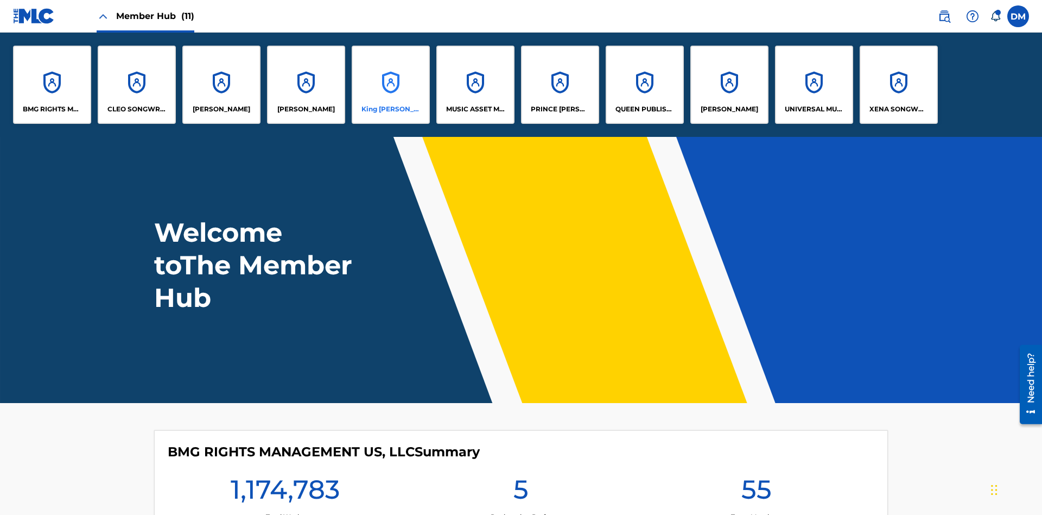 The width and height of the screenshot is (1042, 515). Describe the element at coordinates (645, 85) in the screenshot. I see `a: AccountsQUEEN PUBLISHA` at that location.